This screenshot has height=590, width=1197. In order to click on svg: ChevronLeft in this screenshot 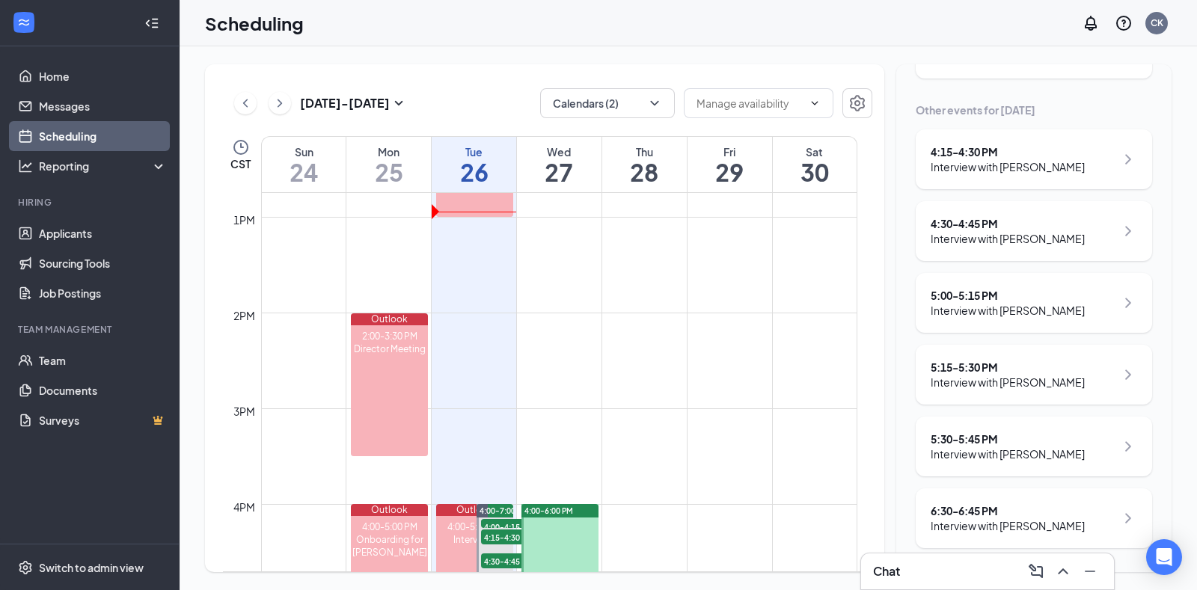, I will do `click(245, 103)`.